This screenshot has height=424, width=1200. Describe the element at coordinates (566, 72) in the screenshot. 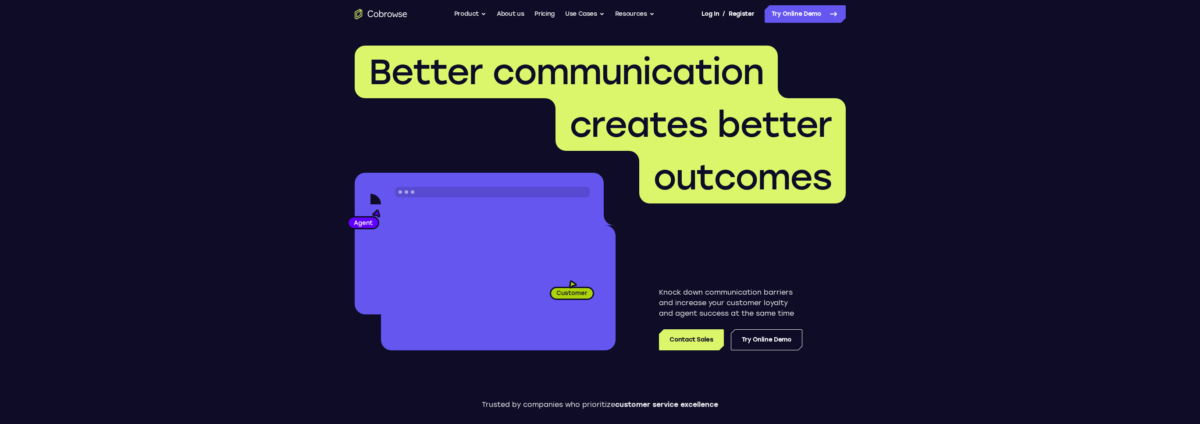

I see `span: Better communication` at that location.